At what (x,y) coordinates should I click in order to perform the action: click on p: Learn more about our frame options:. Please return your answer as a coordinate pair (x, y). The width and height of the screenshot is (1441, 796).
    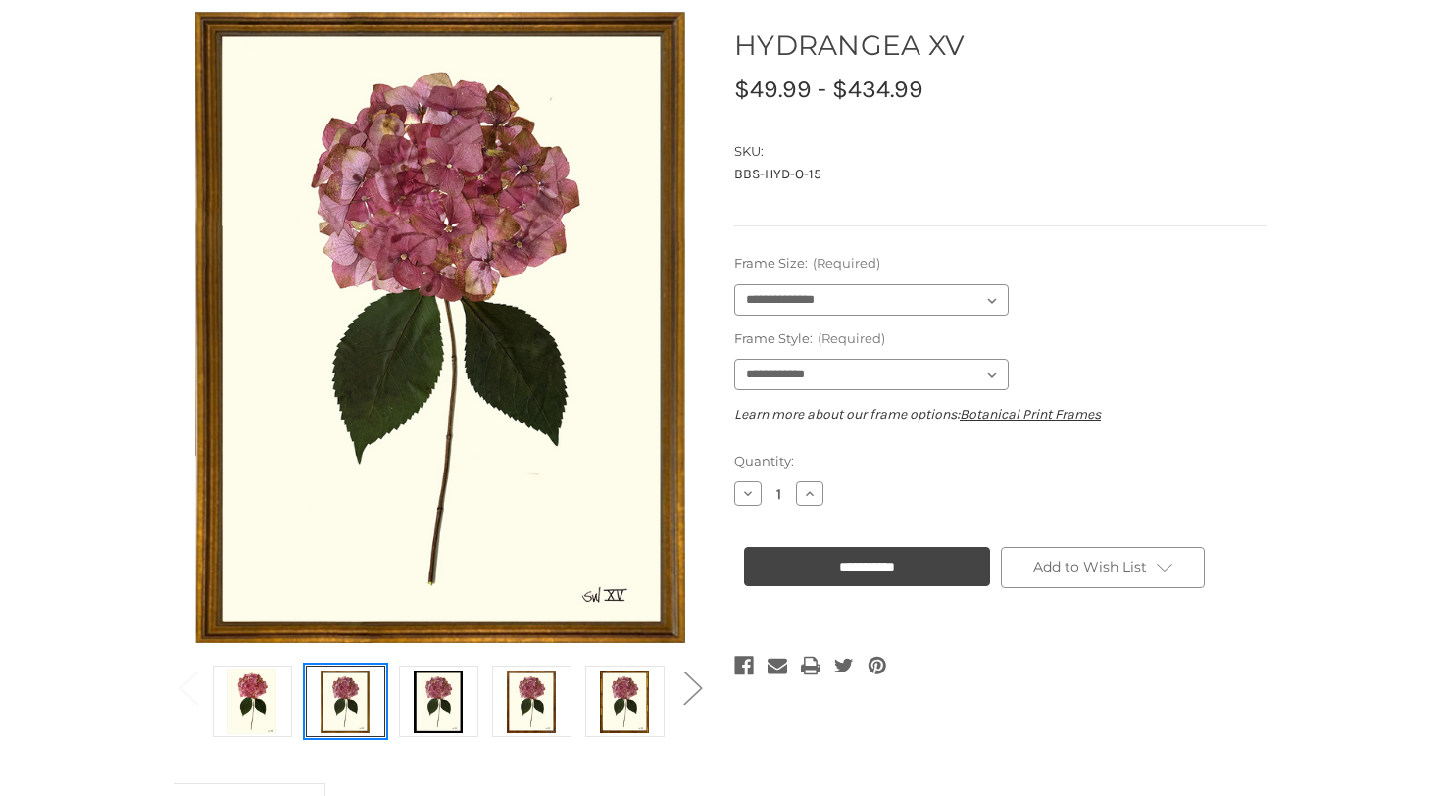
    Looking at the image, I should click on (1001, 414).